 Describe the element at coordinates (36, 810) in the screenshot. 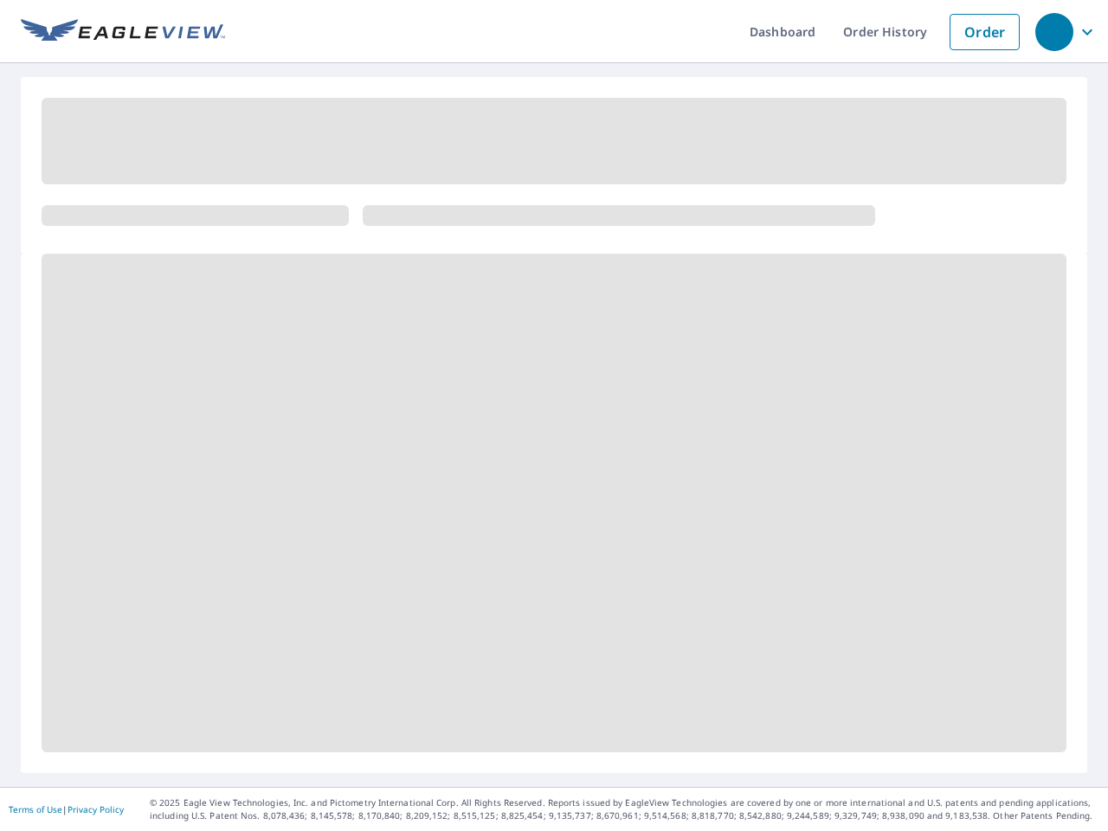

I see `a: Terms of Use` at that location.